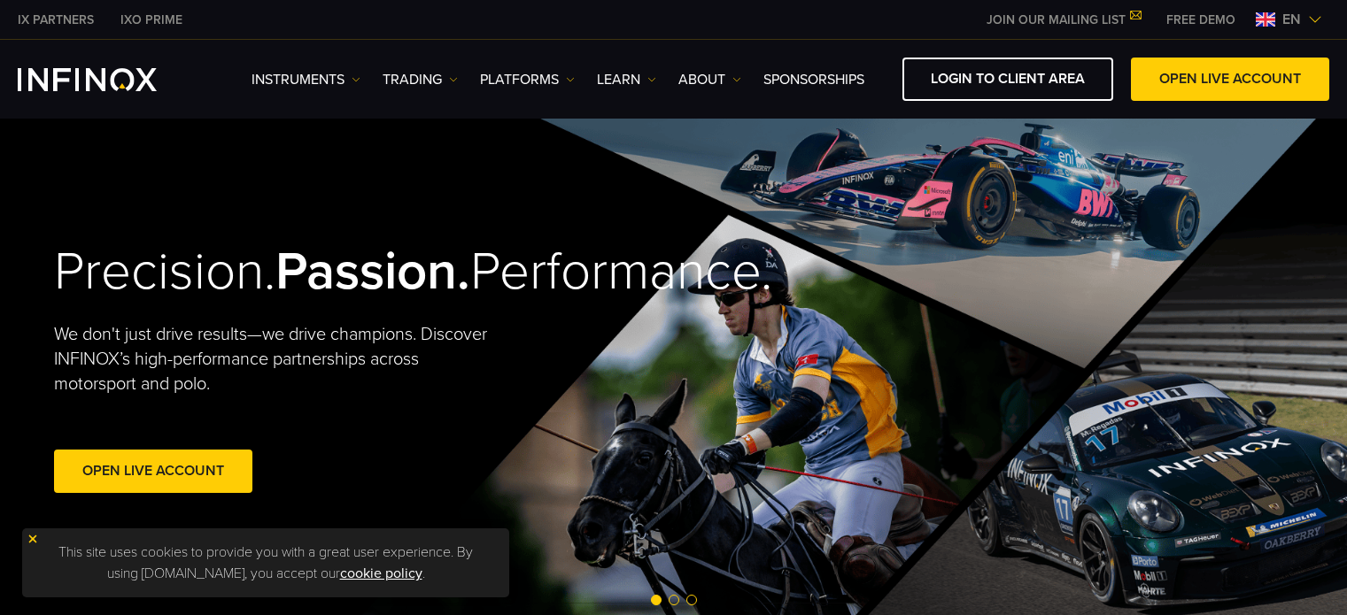 The image size is (1347, 615). Describe the element at coordinates (1063, 19) in the screenshot. I see `a: JOIN OUR MAILING LIST` at that location.